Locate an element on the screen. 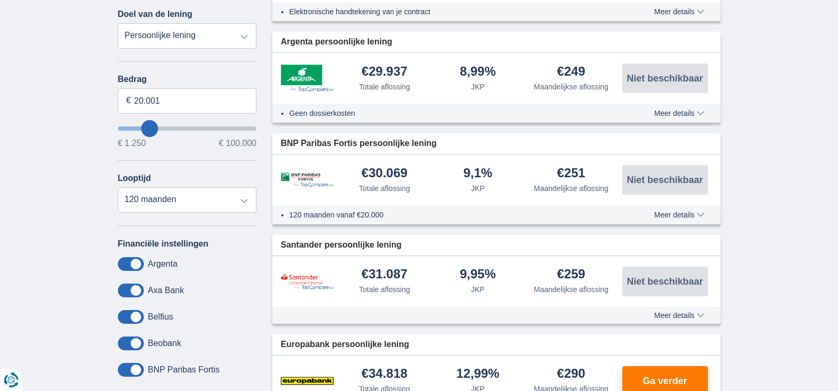 The height and width of the screenshot is (391, 838). div: €249 is located at coordinates (571, 72).